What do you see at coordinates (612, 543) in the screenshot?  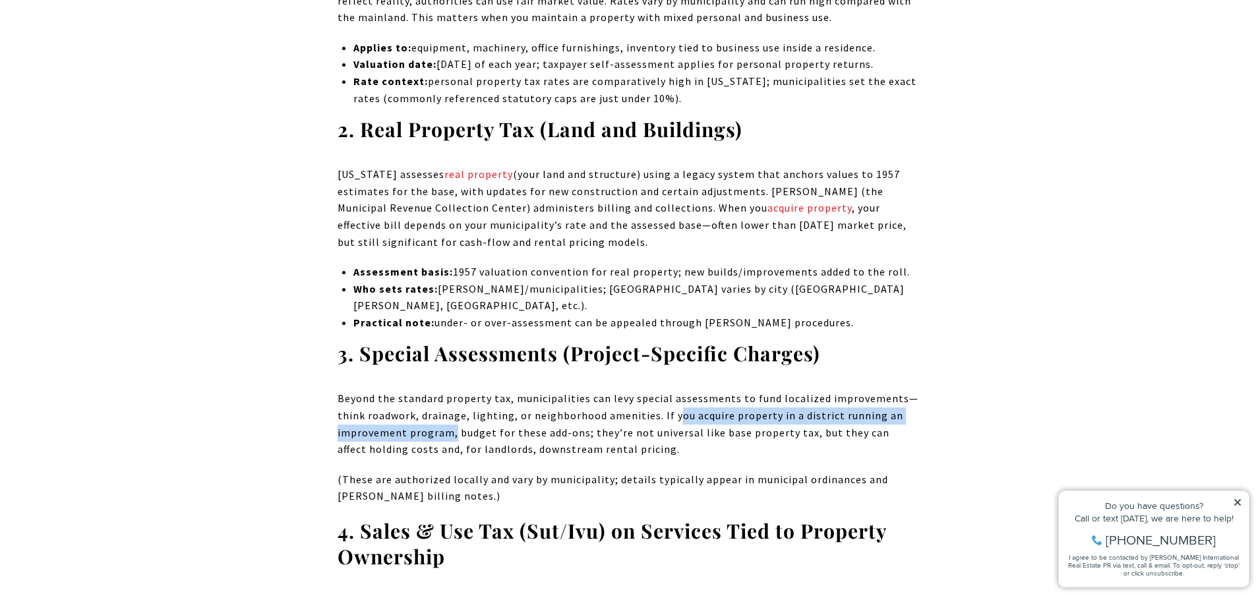 I see `strong: 4. Sales & Use Tax (Sut/Ivu) on Services Tied to Property Ownership` at bounding box center [612, 543].